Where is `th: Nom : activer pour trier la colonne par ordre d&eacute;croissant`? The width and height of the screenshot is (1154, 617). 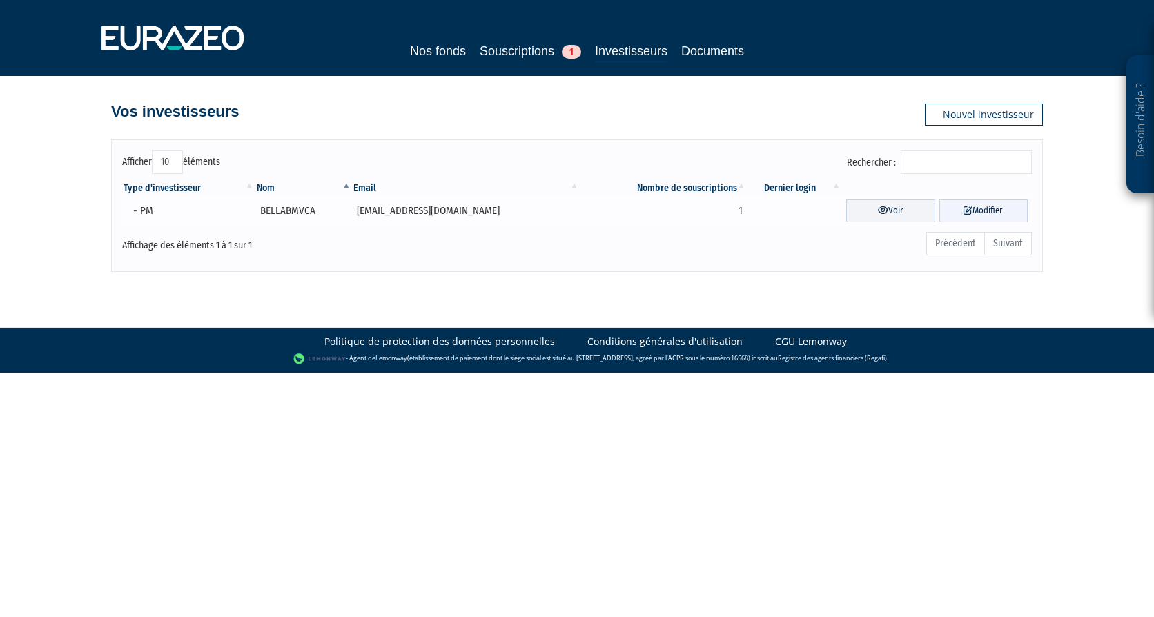 th: Nom : activer pour trier la colonne par ordre d&eacute;croissant is located at coordinates (304, 188).